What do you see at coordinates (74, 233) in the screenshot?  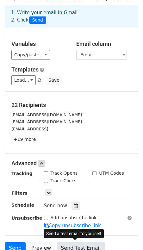 I see `div: Send a test email to yourself` at bounding box center [74, 233].